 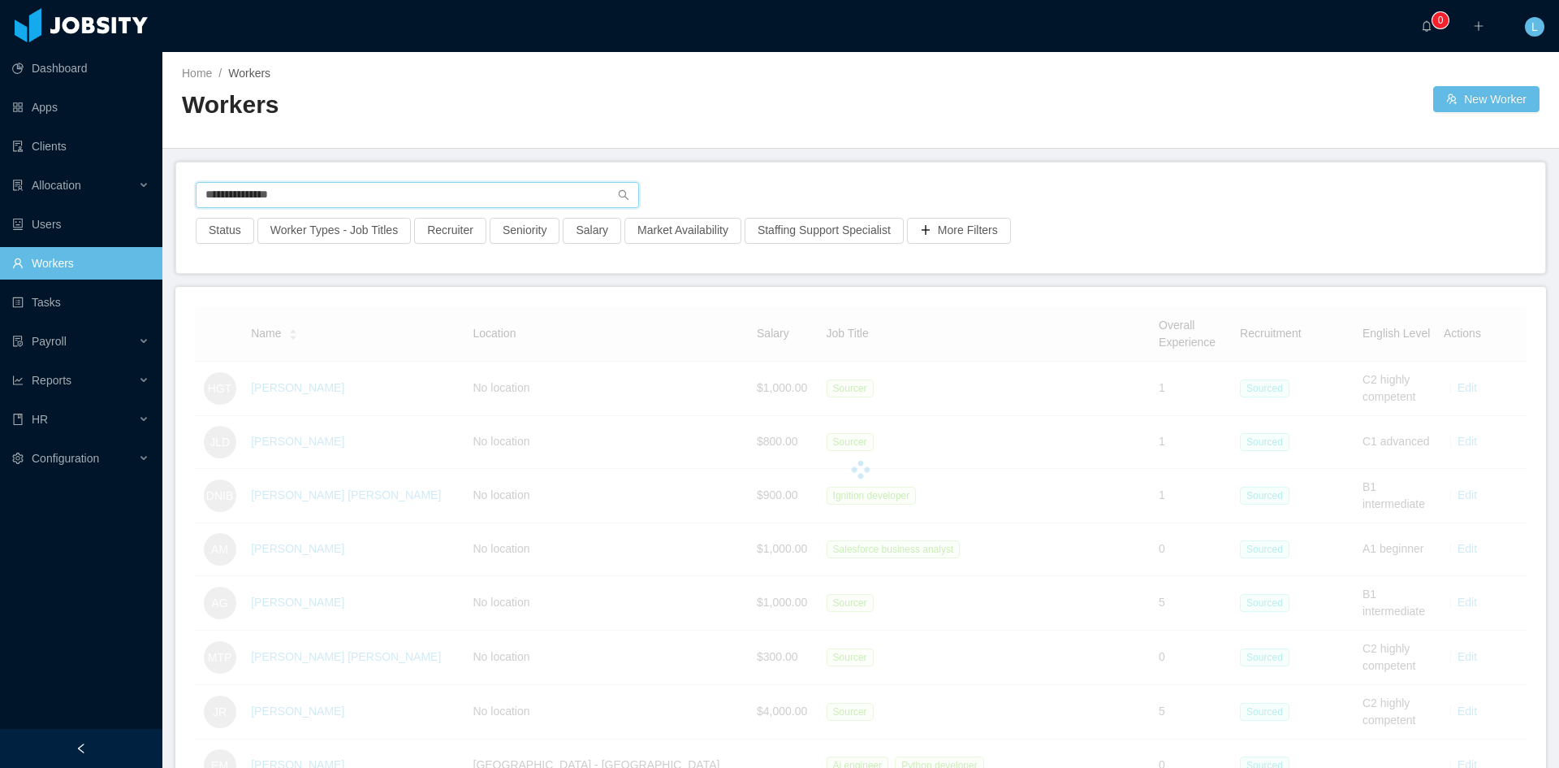 What do you see at coordinates (521, 105) in the screenshot?
I see `h2: Workers` at bounding box center [521, 105].